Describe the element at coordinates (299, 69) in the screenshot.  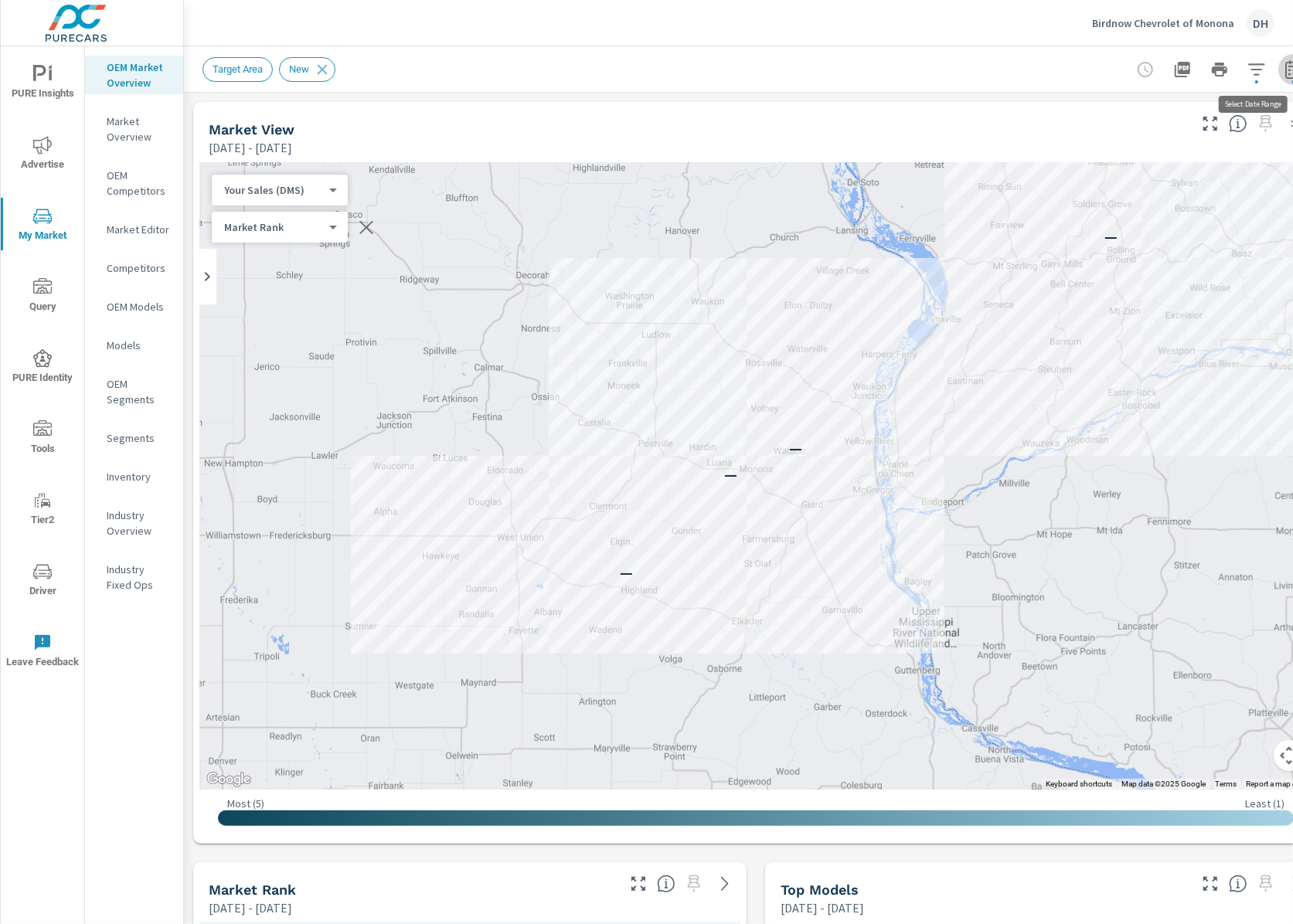
I see `span: New` at that location.